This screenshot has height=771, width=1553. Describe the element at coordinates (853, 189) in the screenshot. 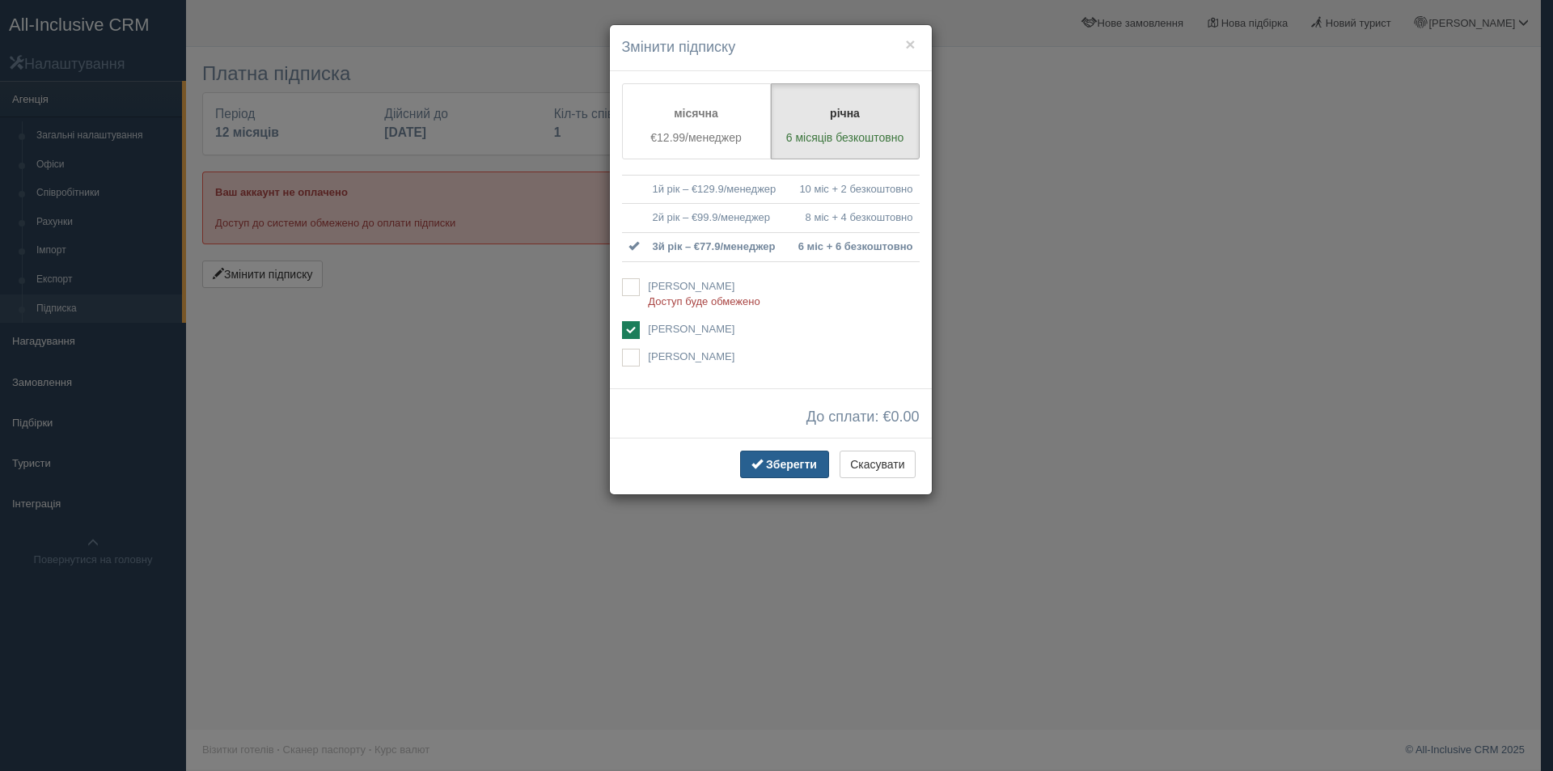

I see `td: 10 міс + 2 безкоштовно` at that location.